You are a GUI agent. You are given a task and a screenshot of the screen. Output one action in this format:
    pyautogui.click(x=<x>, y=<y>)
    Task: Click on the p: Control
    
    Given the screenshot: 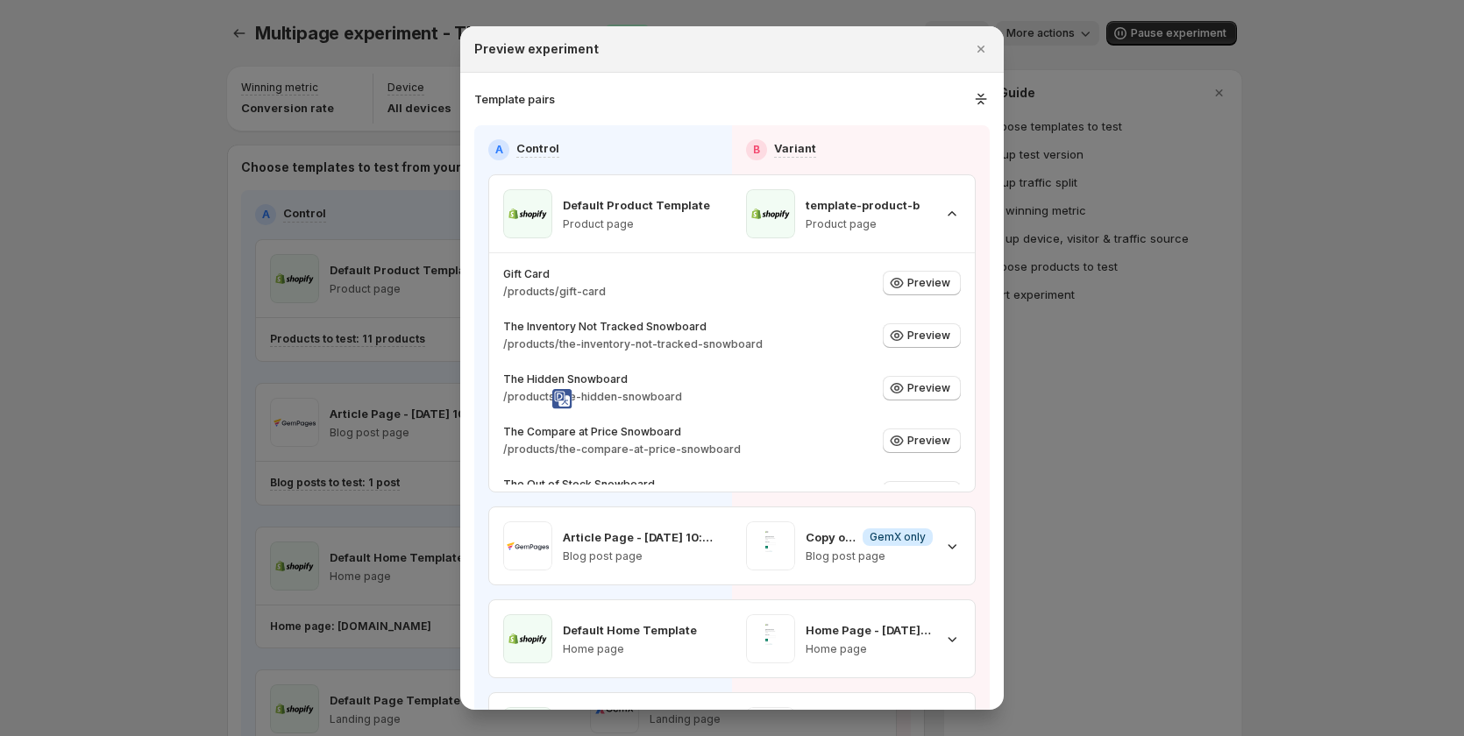 What is the action you would take?
    pyautogui.click(x=537, y=148)
    